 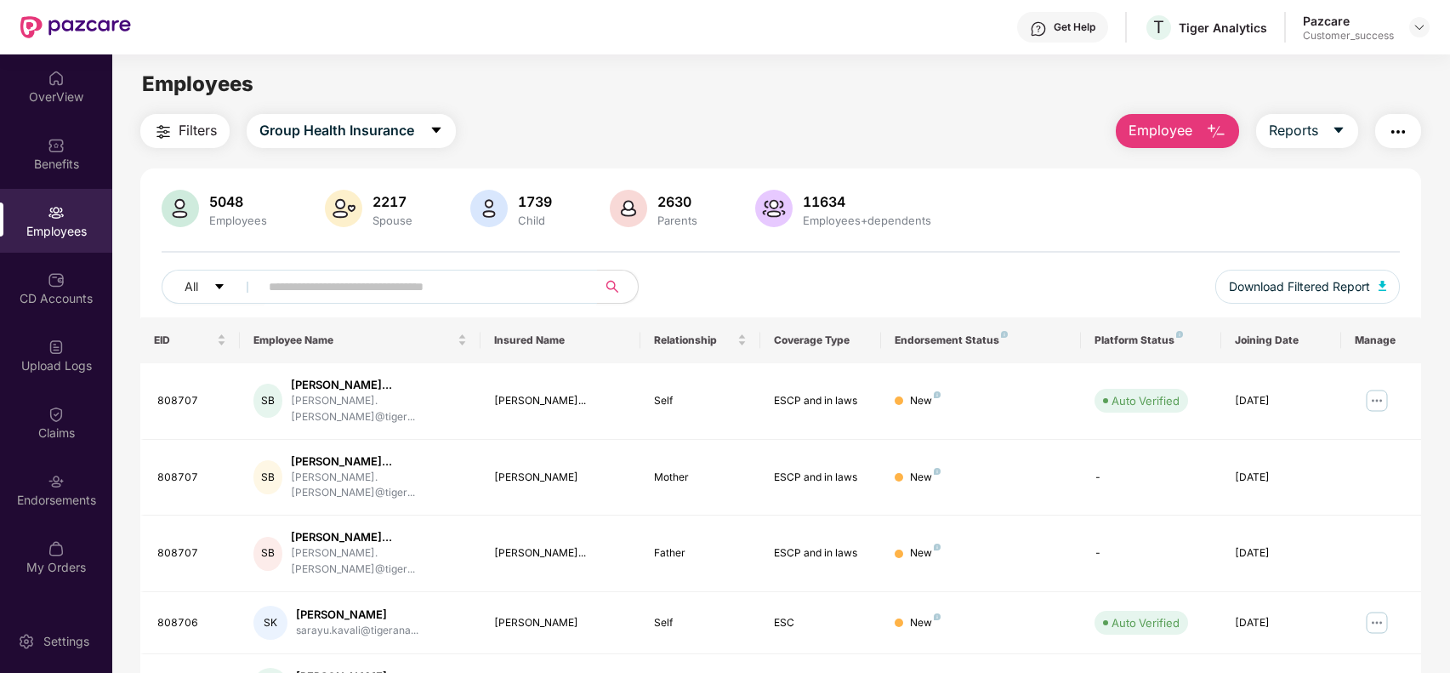 What do you see at coordinates (535, 220) in the screenshot?
I see `div: Child` at bounding box center [535, 220].